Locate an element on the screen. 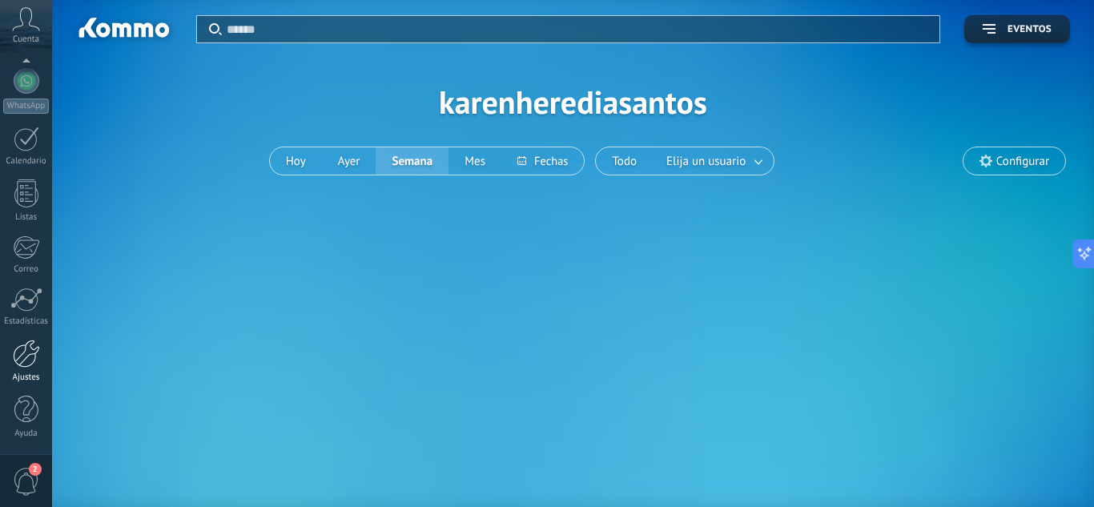 Image resolution: width=1094 pixels, height=507 pixels. div: Estadísticas is located at coordinates (26, 321).